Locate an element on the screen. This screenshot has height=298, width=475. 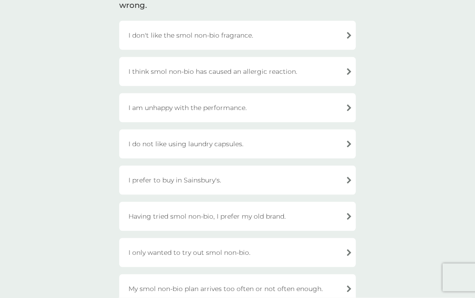
div: I am unhappy with the performance. is located at coordinates (237, 108).